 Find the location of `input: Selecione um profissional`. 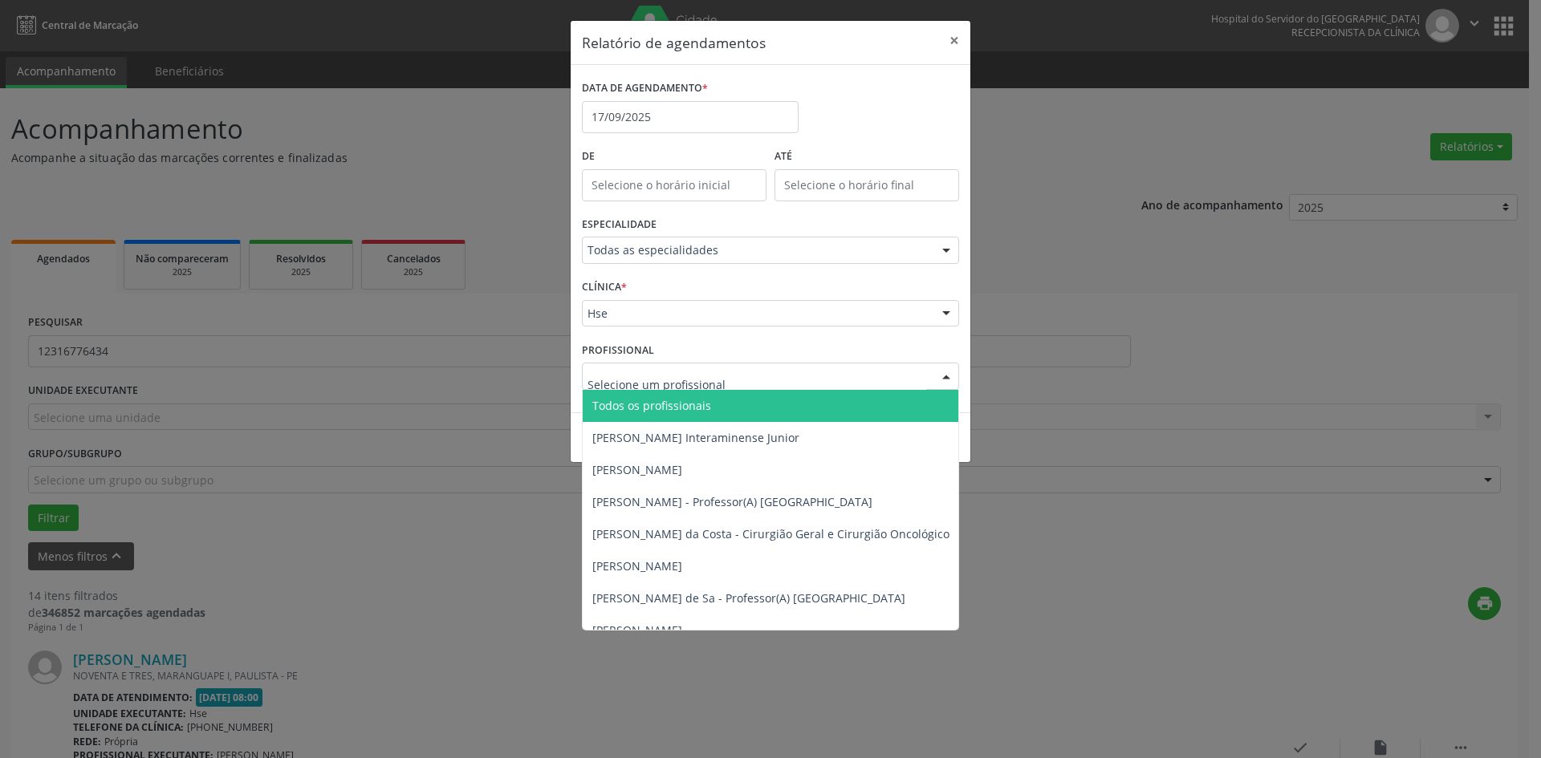

input: Selecione um profissional is located at coordinates (757, 384).